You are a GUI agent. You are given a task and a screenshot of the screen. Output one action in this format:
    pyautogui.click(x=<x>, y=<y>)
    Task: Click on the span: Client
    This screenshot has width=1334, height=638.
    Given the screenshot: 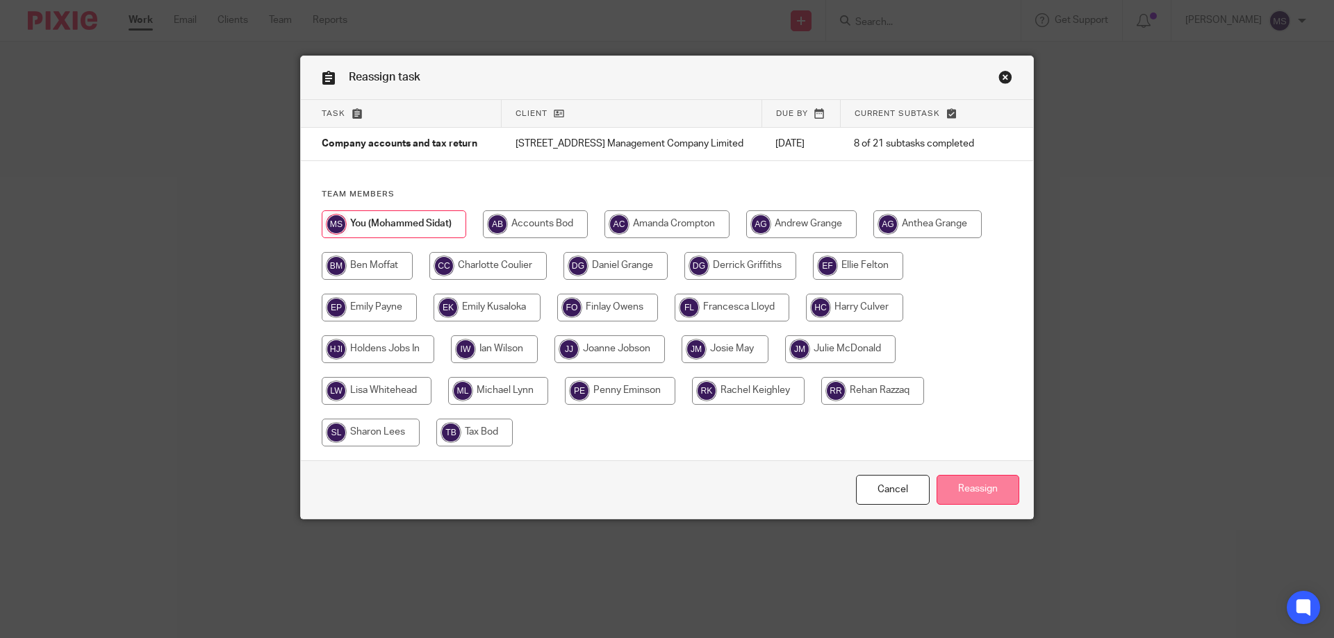 What is the action you would take?
    pyautogui.click(x=531, y=113)
    